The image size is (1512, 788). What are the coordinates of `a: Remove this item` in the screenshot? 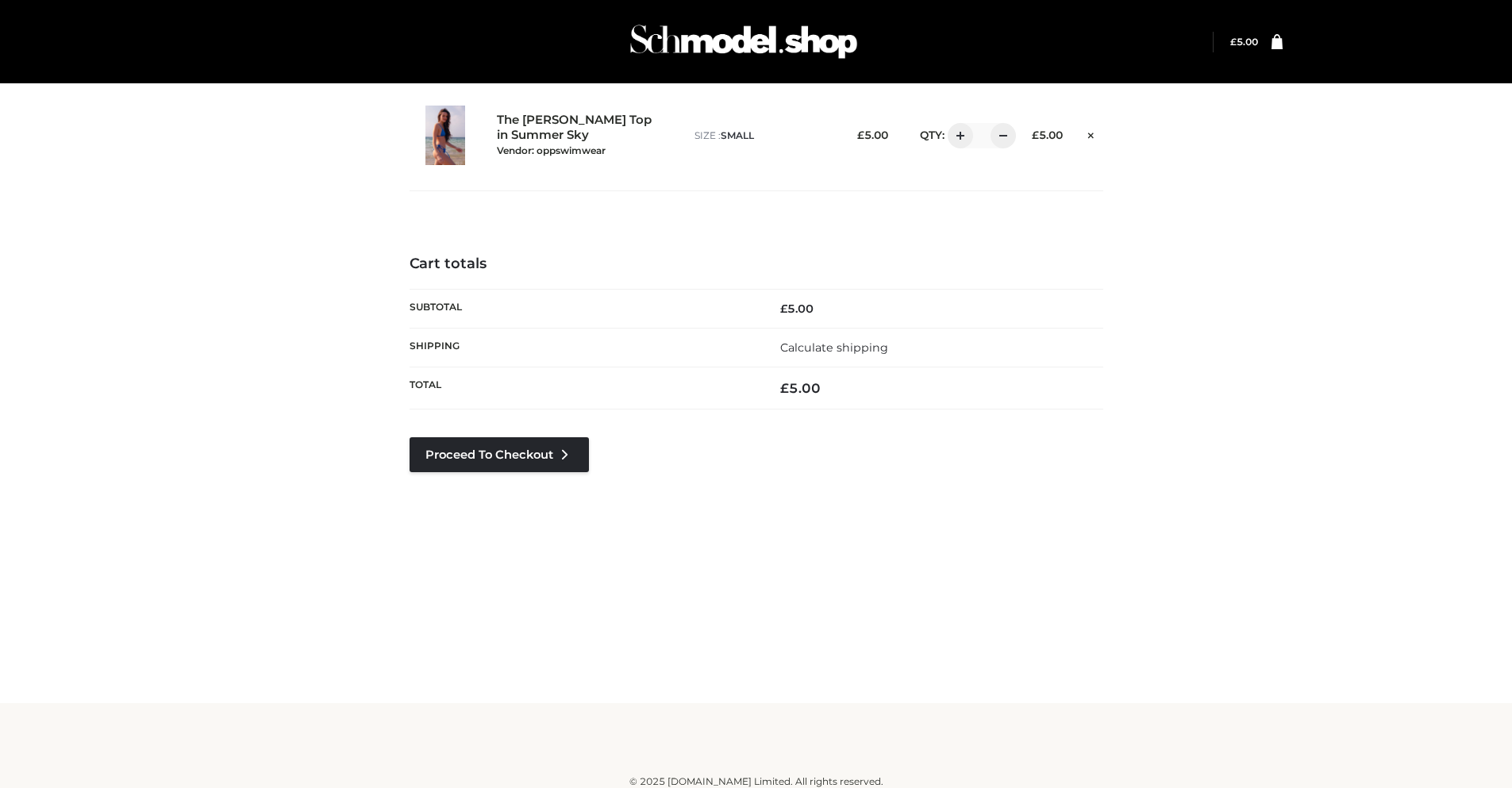 It's located at (1090, 134).